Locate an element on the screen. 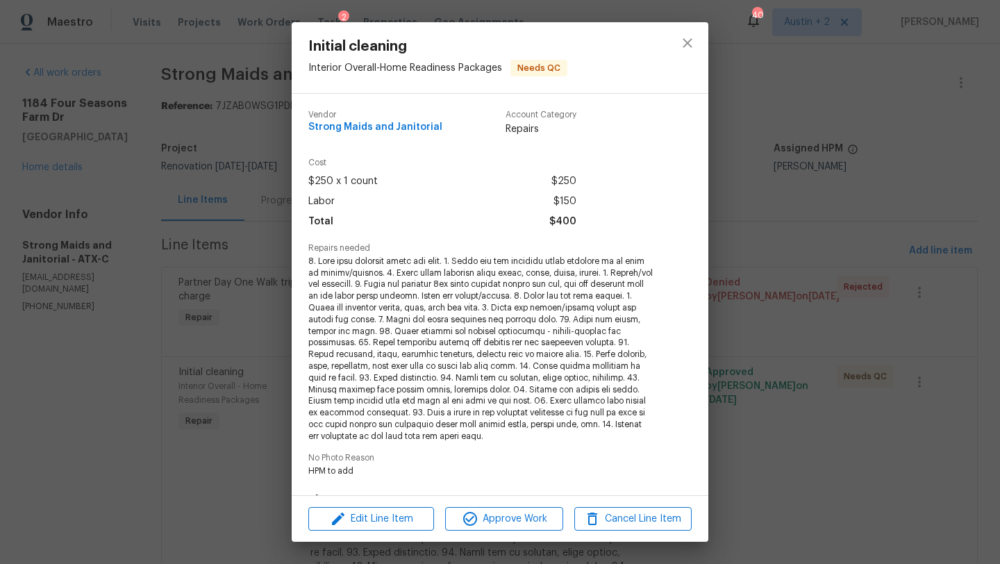 The height and width of the screenshot is (564, 1000). h4: Photos is located at coordinates (500, 500).